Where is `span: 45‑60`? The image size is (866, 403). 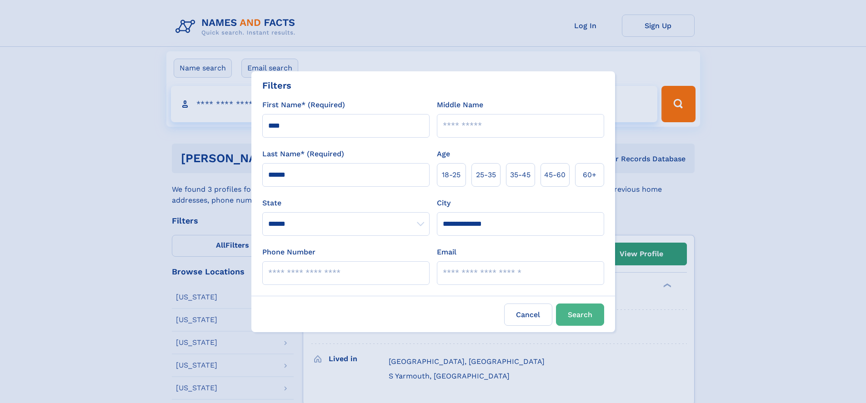
span: 45‑60 is located at coordinates (555, 175).